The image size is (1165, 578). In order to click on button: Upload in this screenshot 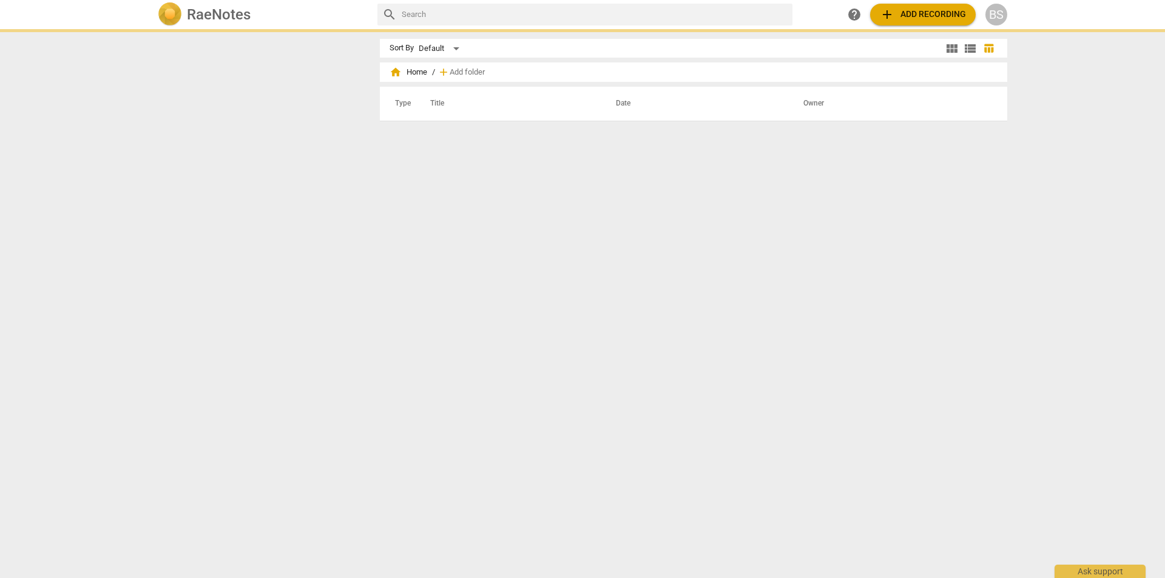, I will do `click(923, 15)`.